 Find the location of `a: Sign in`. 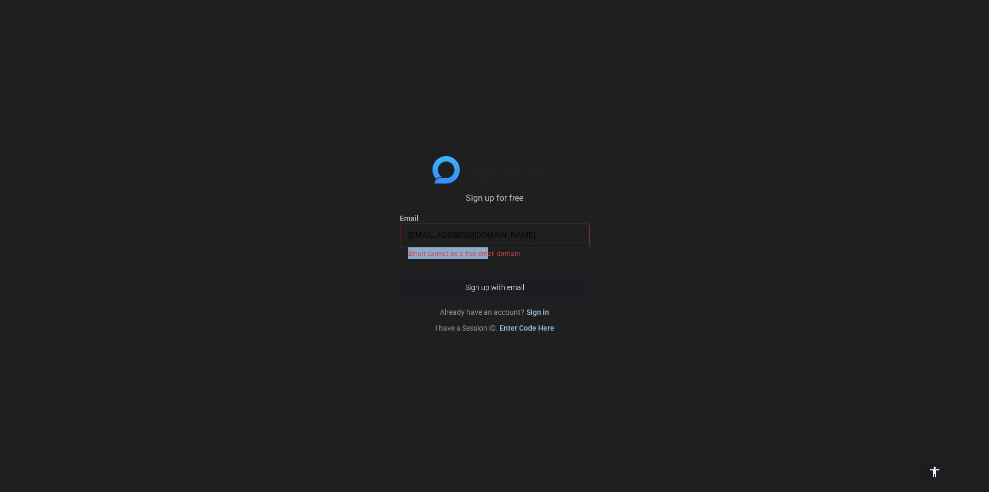

a: Sign in is located at coordinates (538, 312).